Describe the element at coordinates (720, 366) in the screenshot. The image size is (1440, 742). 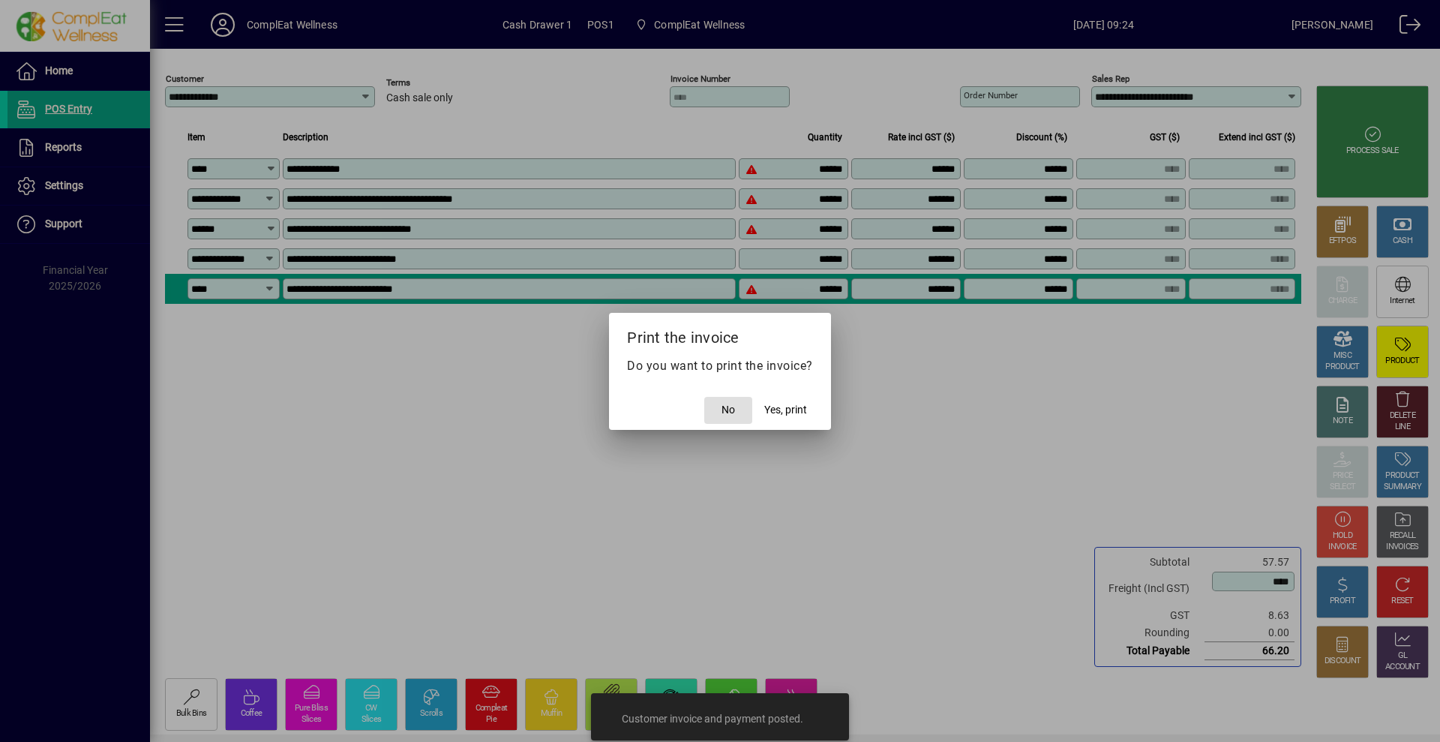
I see `p: Do you want to print the invoice?` at that location.